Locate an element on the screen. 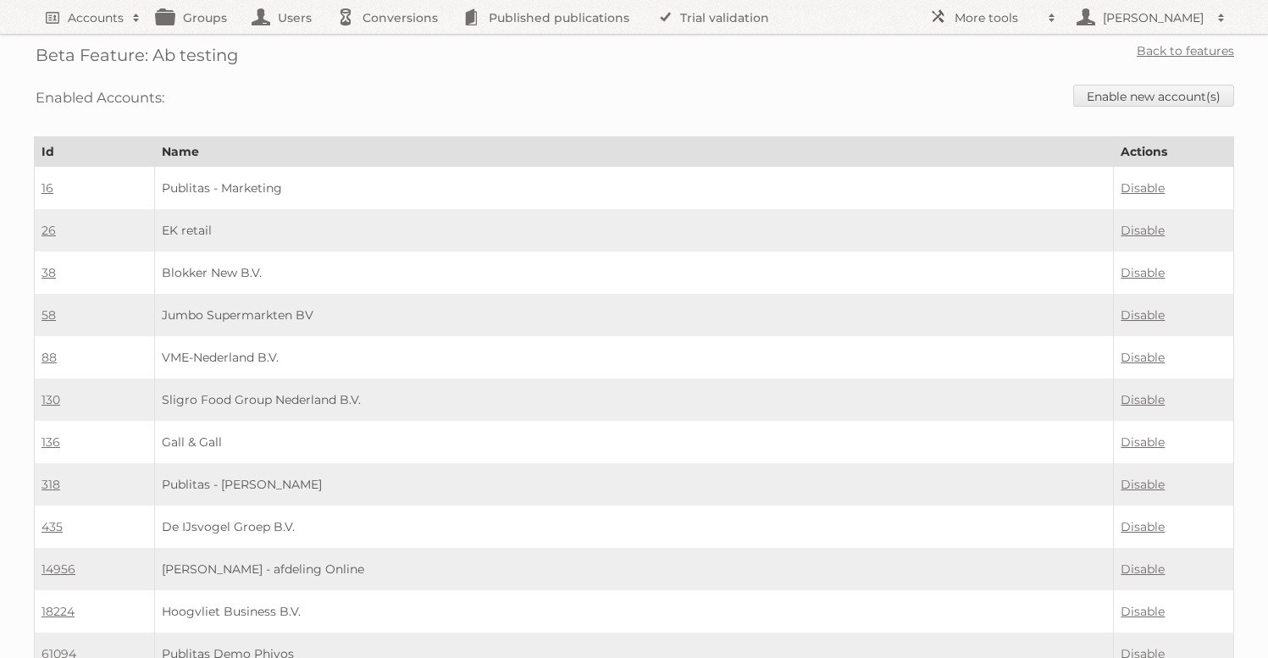  td: Hoogvliet Business B.V. is located at coordinates (633, 611).